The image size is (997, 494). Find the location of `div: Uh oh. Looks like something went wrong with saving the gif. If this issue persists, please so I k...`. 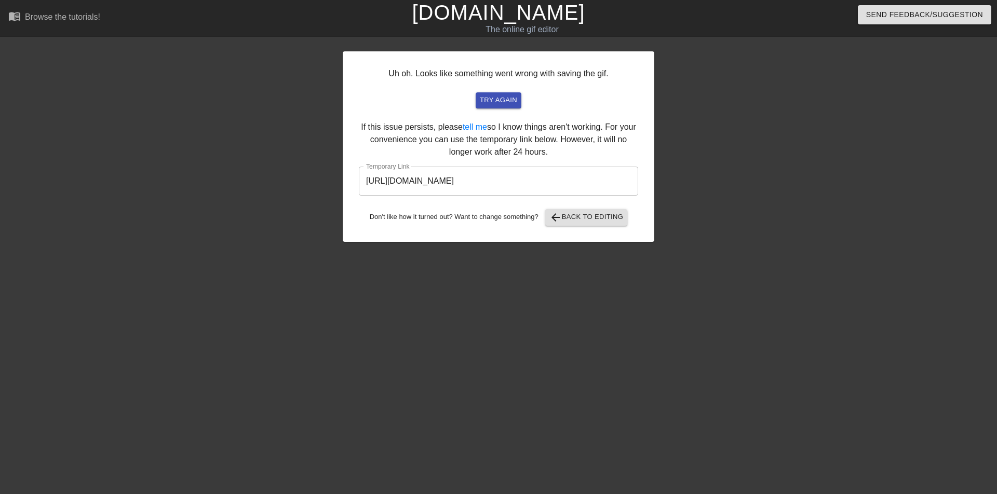

div: Uh oh. Looks like something went wrong with saving the gif. If this issue persists, please so I k... is located at coordinates (499, 146).